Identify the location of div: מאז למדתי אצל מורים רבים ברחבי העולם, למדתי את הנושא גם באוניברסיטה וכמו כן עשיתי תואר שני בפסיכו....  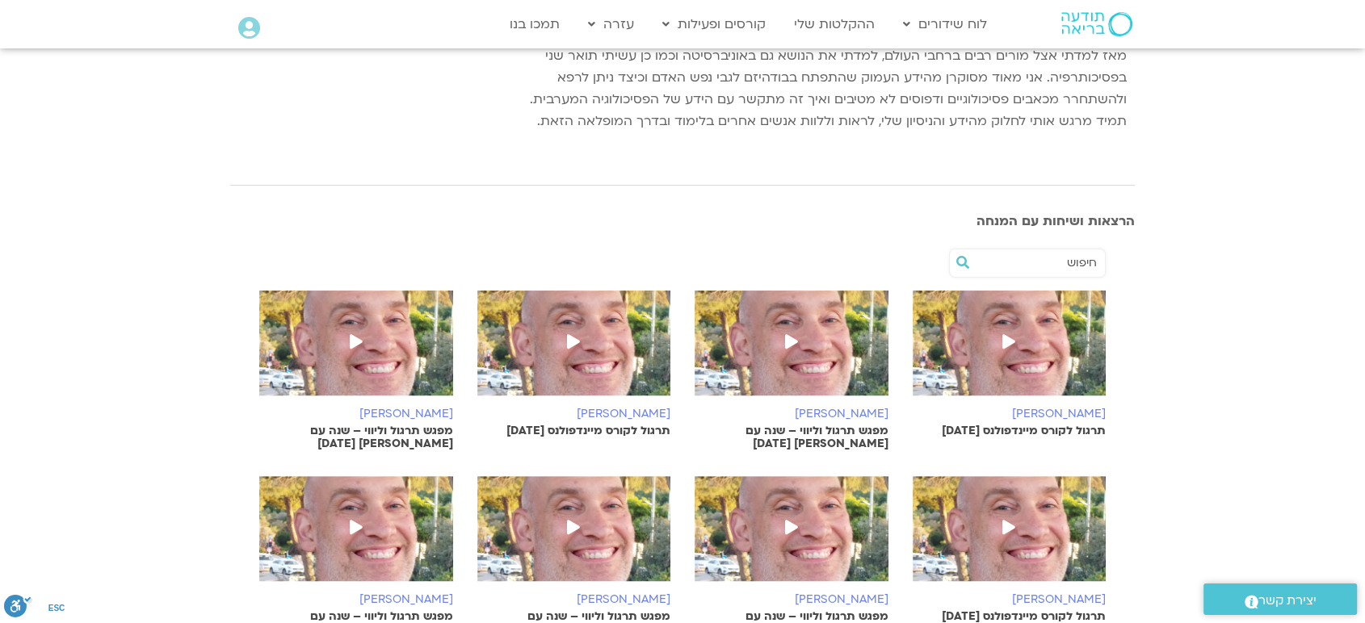
(820, 78).